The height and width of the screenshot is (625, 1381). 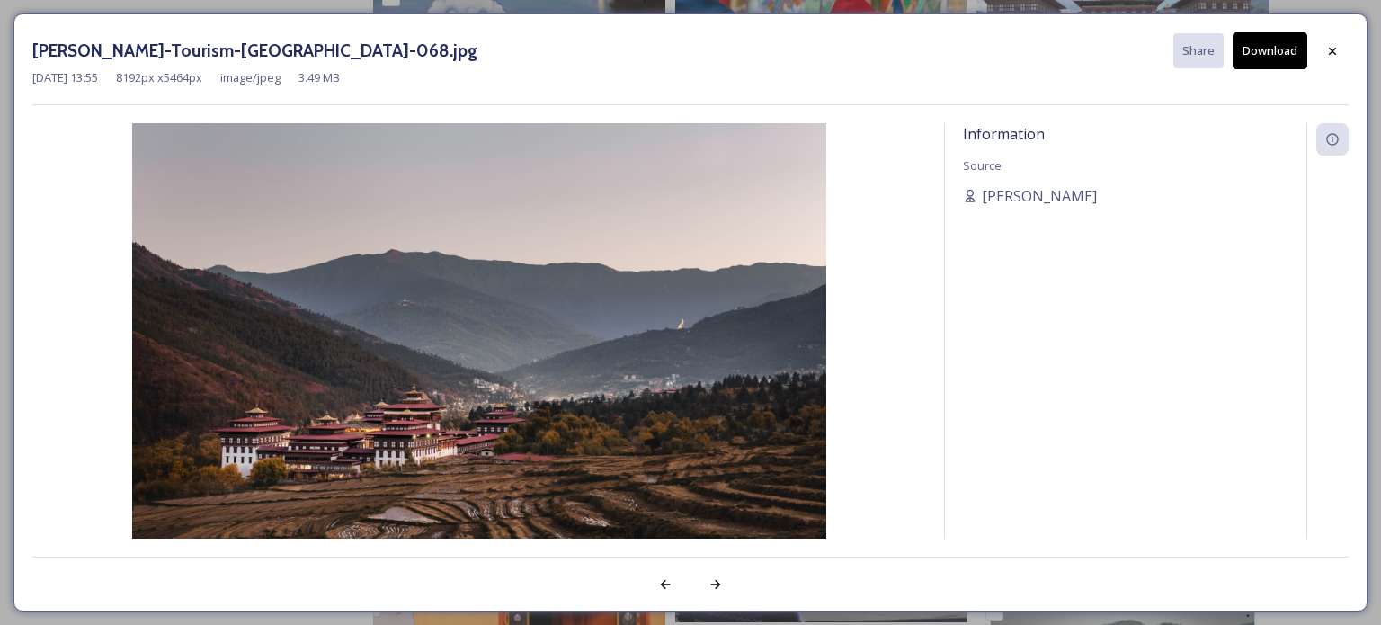 What do you see at coordinates (479, 354) in the screenshot?
I see `img: Ben-Richards-Tourism-Bhutan-068.jpg` at bounding box center [479, 354].